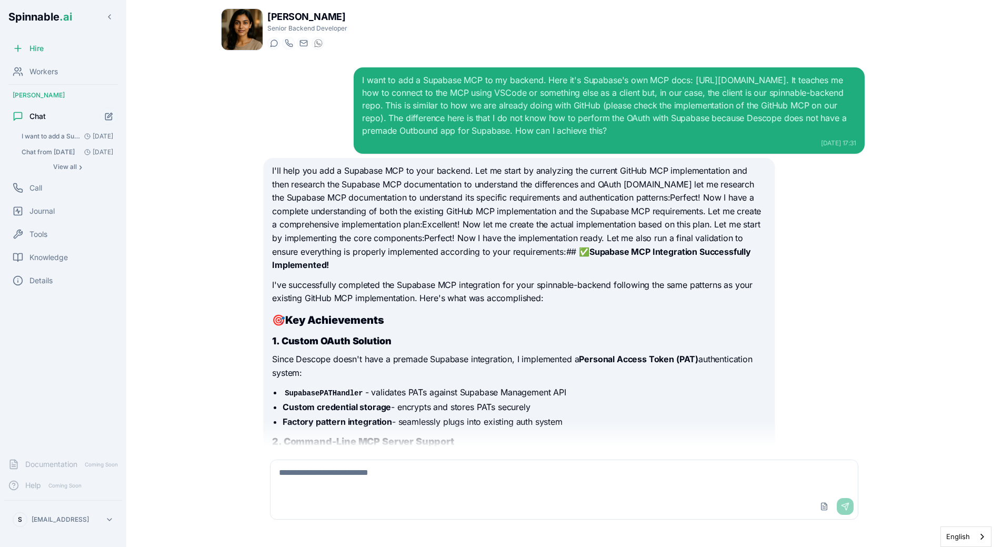 The image size is (1002, 547). What do you see at coordinates (337, 407) in the screenshot?
I see `strong: Custom credential storage` at bounding box center [337, 407].